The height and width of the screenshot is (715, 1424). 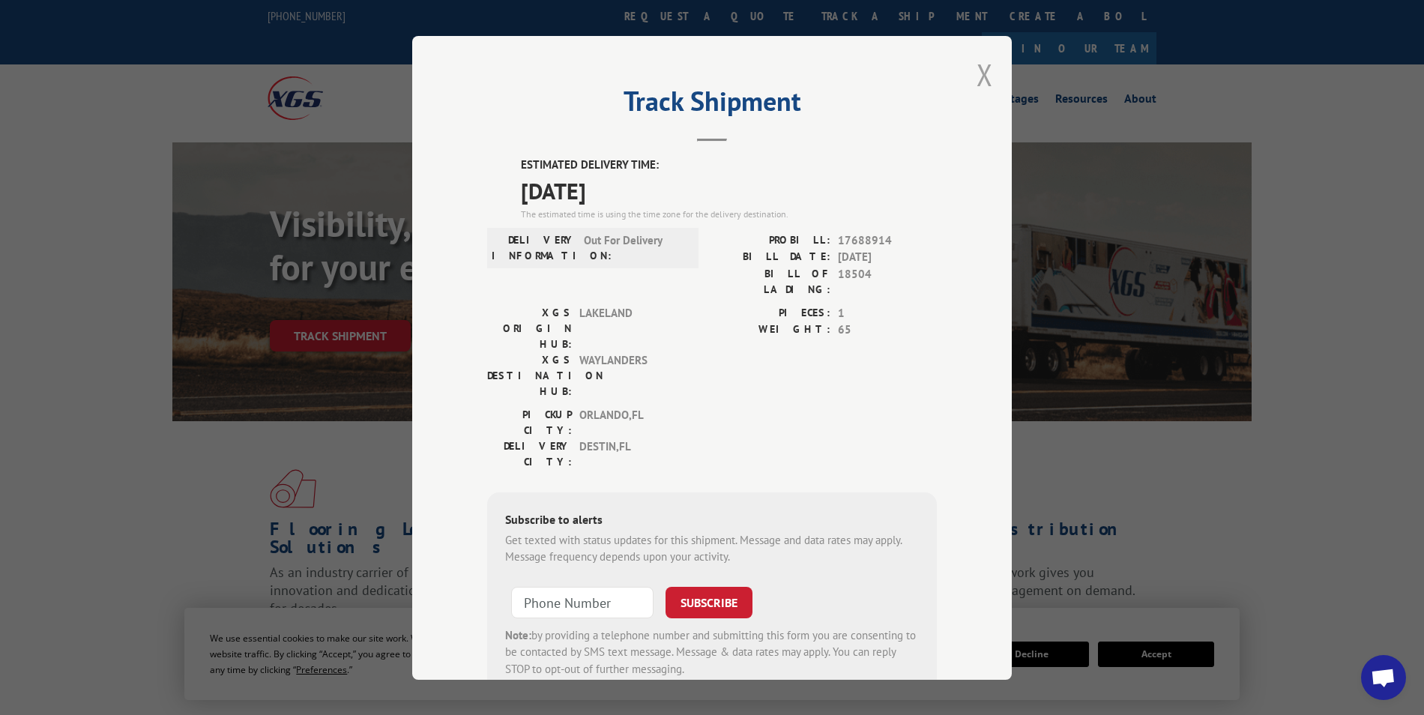 I want to click on span: WAYLANDERS, so click(x=630, y=375).